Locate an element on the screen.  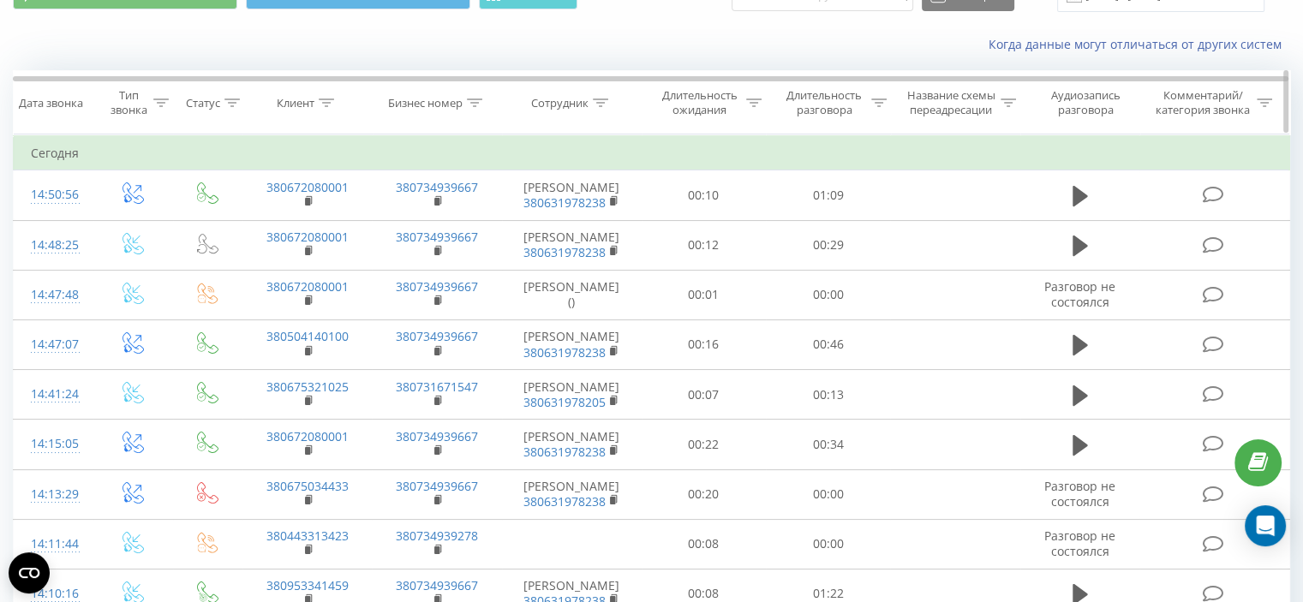
div: Open Intercom Messenger is located at coordinates (1265, 526).